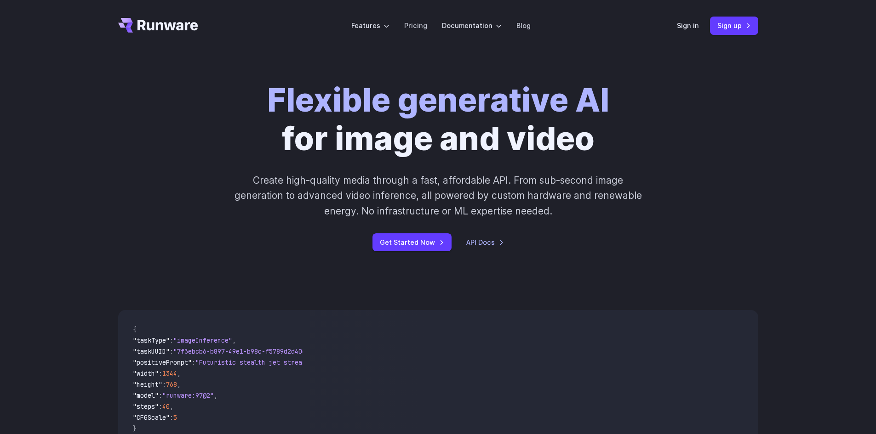 This screenshot has height=434, width=876. I want to click on a: Blog, so click(523, 25).